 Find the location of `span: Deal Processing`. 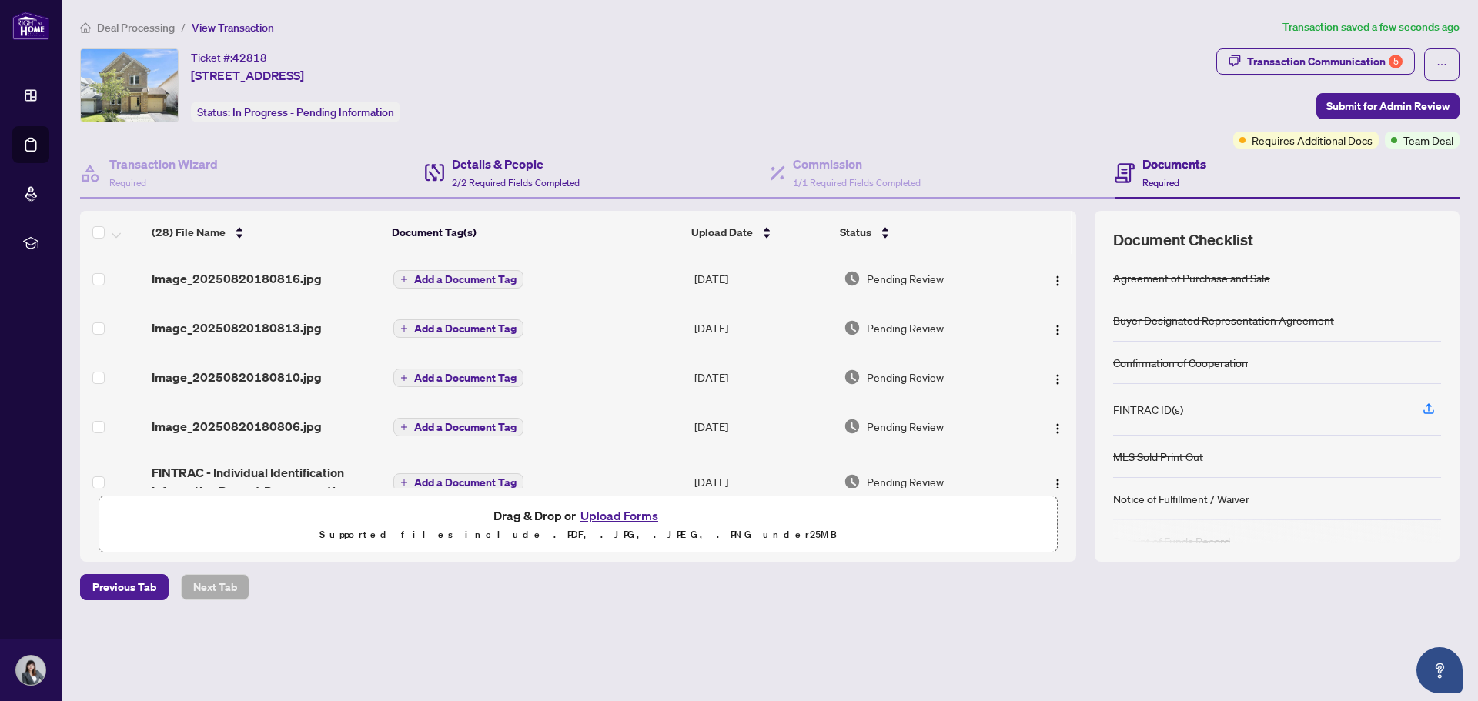

span: Deal Processing is located at coordinates (135, 28).